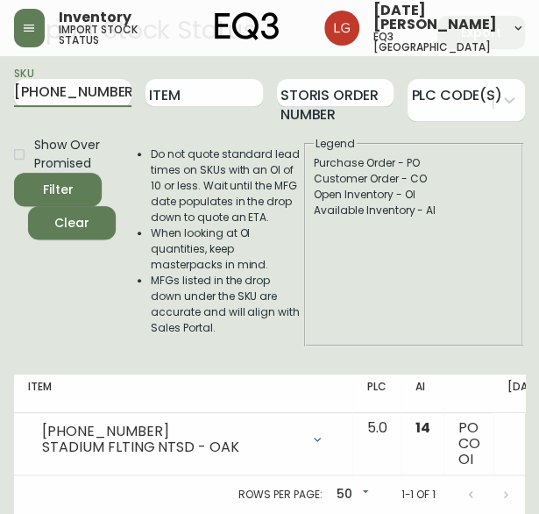 The height and width of the screenshot is (514, 539). Describe the element at coordinates (414, 163) in the screenshot. I see `div: Purchase Order - PO` at that location.